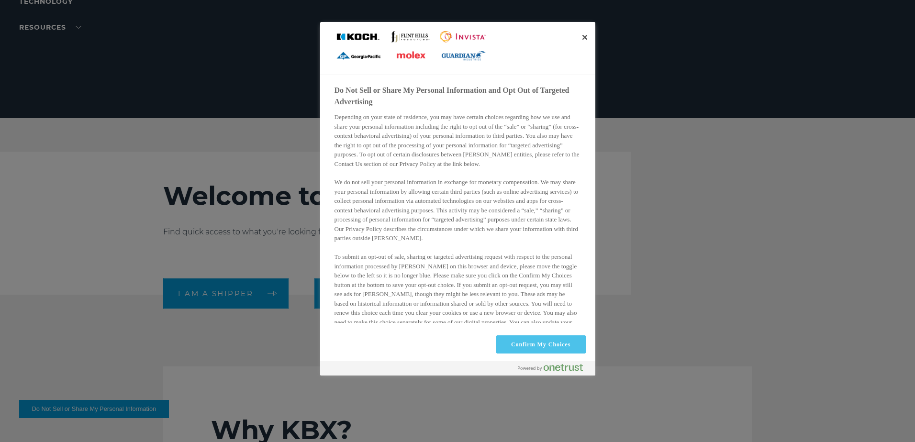 The height and width of the screenshot is (442, 915). I want to click on div: Preference center, so click(457, 199).